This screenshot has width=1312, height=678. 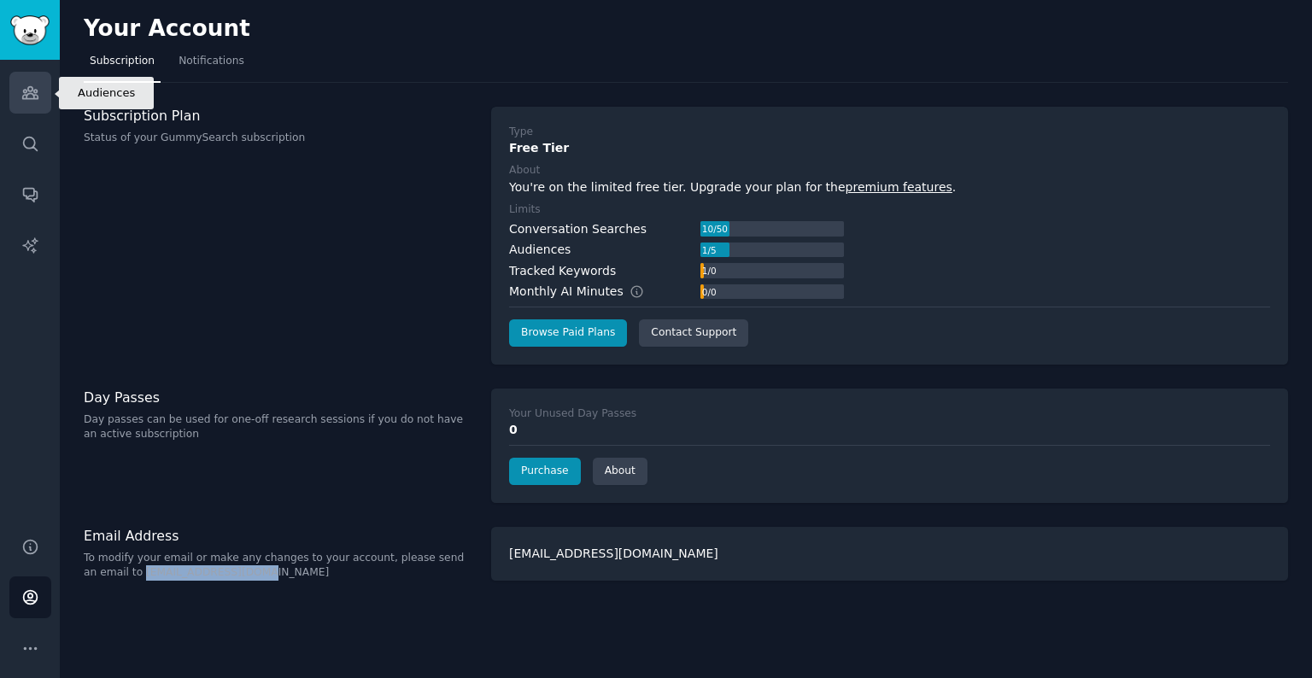 What do you see at coordinates (889, 430) in the screenshot?
I see `div: 0` at bounding box center [889, 430].